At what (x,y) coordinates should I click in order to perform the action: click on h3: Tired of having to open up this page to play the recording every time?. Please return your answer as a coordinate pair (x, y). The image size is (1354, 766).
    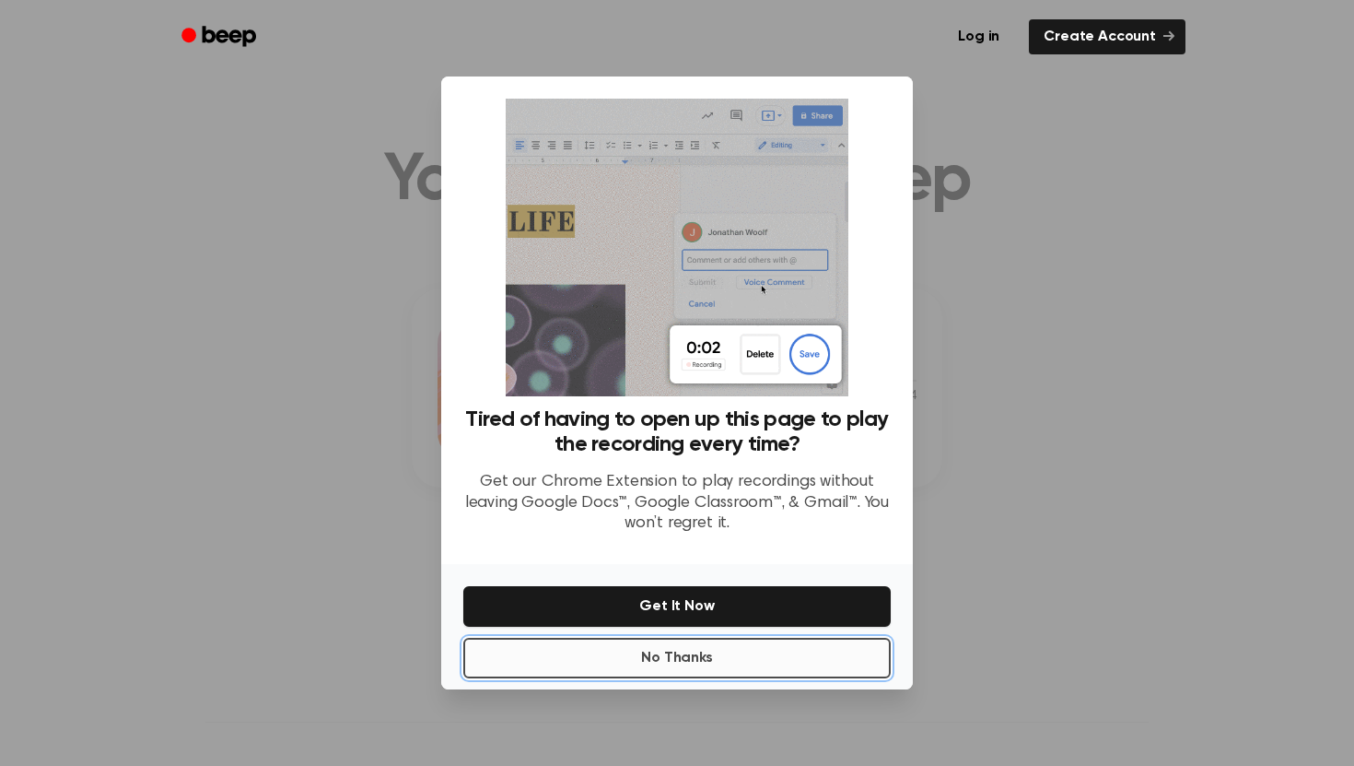
    Looking at the image, I should click on (677, 432).